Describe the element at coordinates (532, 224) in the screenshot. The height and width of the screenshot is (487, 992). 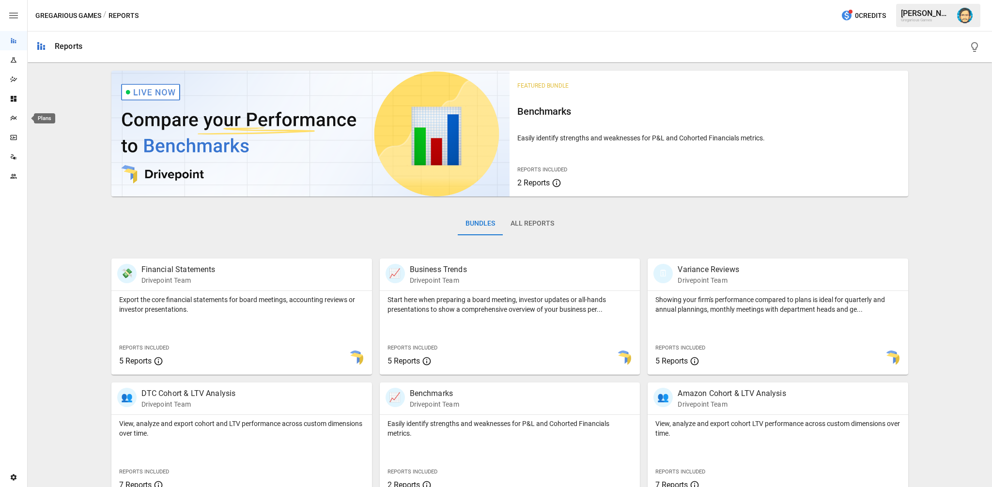
I see `button: All Reports` at that location.